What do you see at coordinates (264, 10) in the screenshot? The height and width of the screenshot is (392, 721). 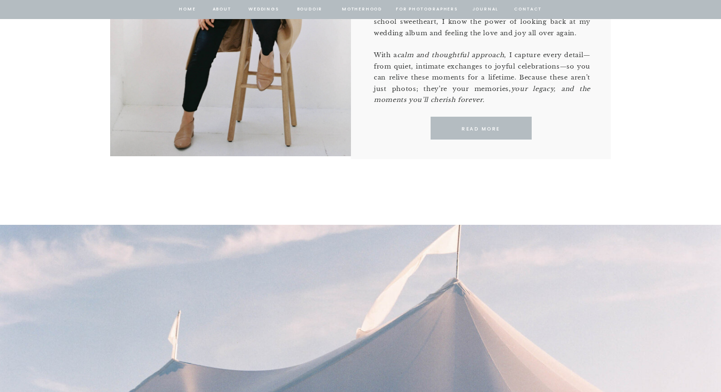 I see `a: Weddings` at bounding box center [264, 10].